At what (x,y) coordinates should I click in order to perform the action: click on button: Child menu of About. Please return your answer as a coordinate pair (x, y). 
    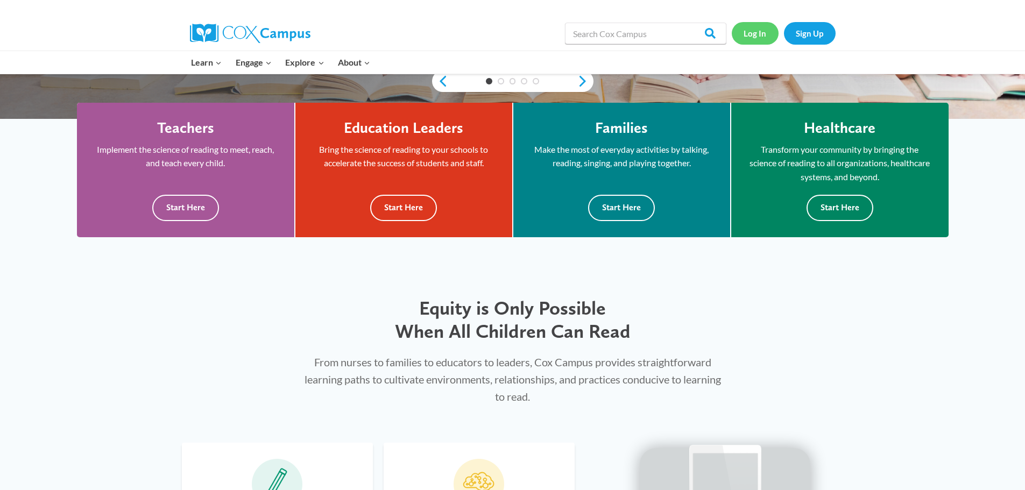
    Looking at the image, I should click on (354, 62).